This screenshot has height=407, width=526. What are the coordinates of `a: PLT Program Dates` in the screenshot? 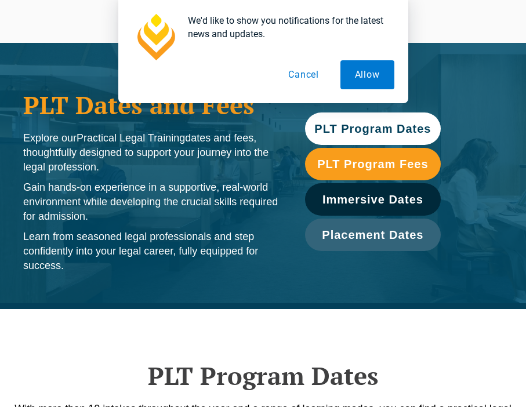 It's located at (373, 129).